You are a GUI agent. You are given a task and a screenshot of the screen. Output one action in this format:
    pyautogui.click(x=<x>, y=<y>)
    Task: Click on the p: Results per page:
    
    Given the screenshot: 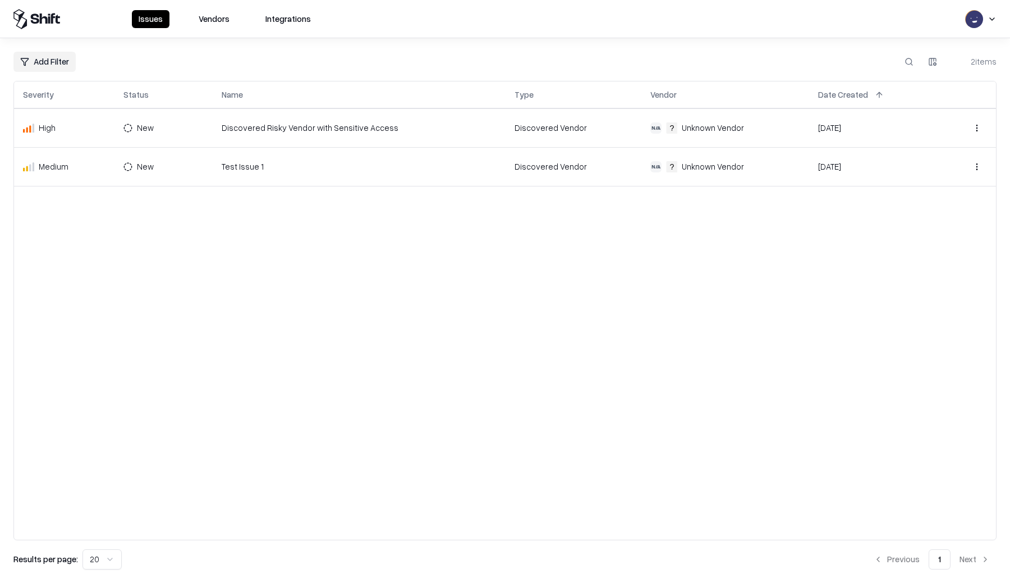 What is the action you would take?
    pyautogui.click(x=45, y=558)
    